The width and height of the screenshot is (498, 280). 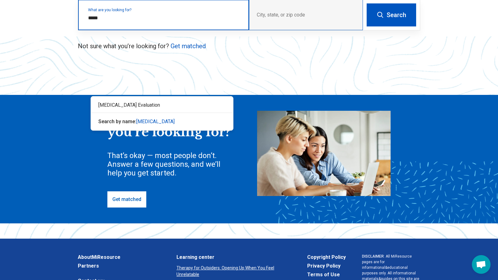 What do you see at coordinates (234, 272) in the screenshot?
I see `a: Therapy for Outsiders: Opening Up When You Feel Unrelatable` at bounding box center [234, 272].